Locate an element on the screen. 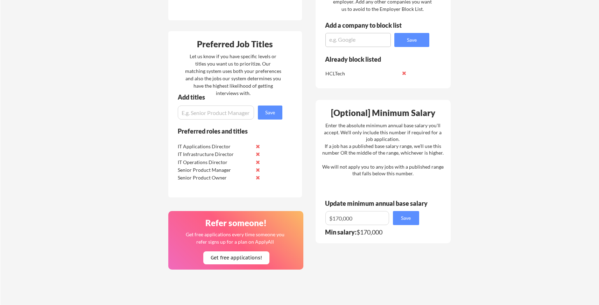 Image resolution: width=599 pixels, height=305 pixels. div: Refer someone! is located at coordinates (236, 223).